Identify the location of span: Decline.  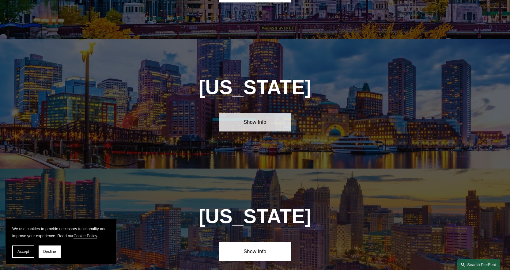
(50, 252).